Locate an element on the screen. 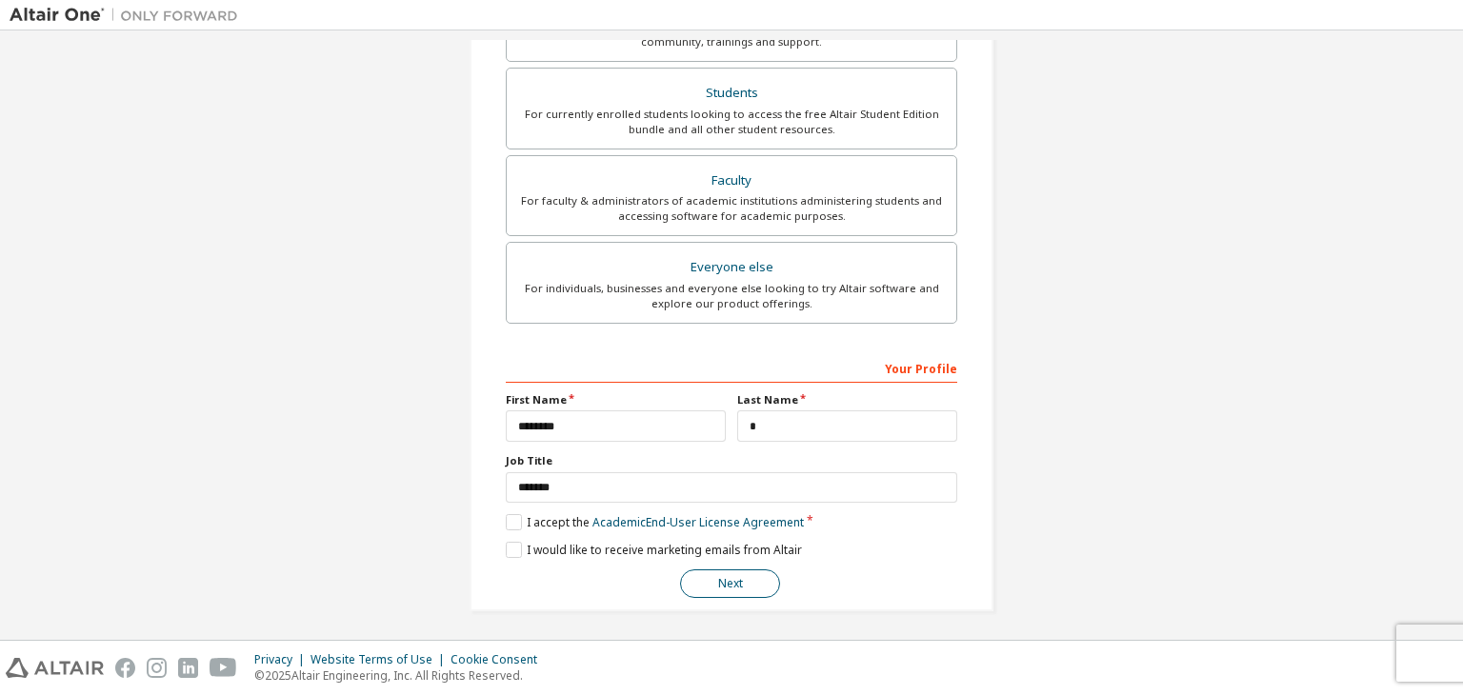 The width and height of the screenshot is (1463, 695). img: youtube.svg is located at coordinates (223, 668).